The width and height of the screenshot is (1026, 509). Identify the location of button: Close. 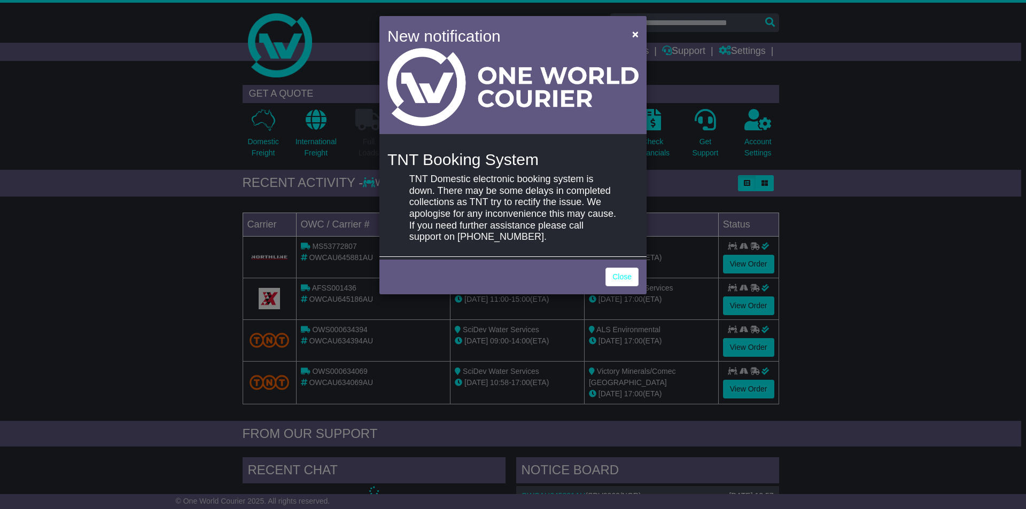
(635, 34).